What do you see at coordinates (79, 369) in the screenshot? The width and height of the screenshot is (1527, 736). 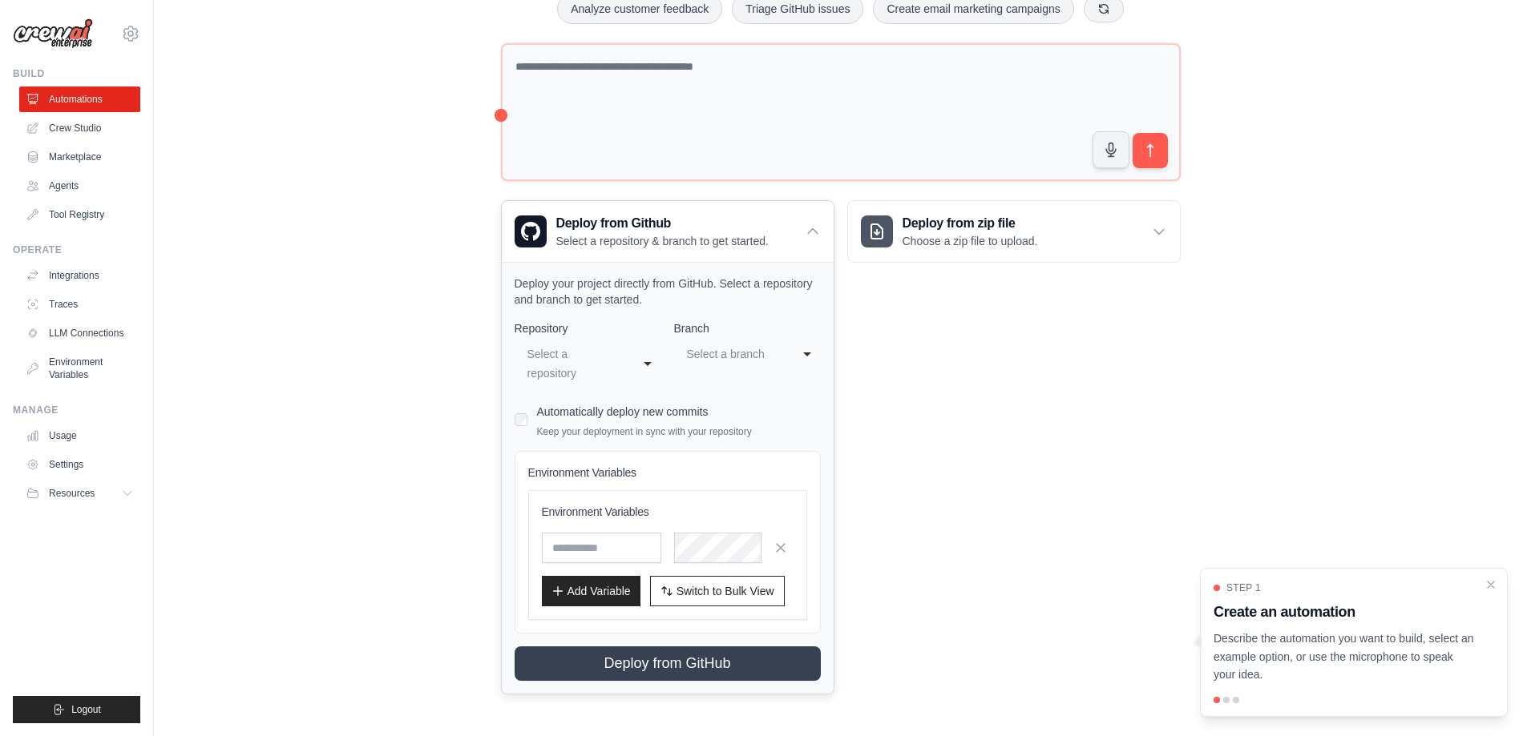 I see `a: Environment Variables` at bounding box center [79, 369].